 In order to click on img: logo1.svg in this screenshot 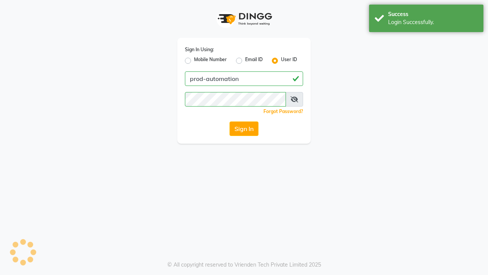, I will do `click(244, 19)`.